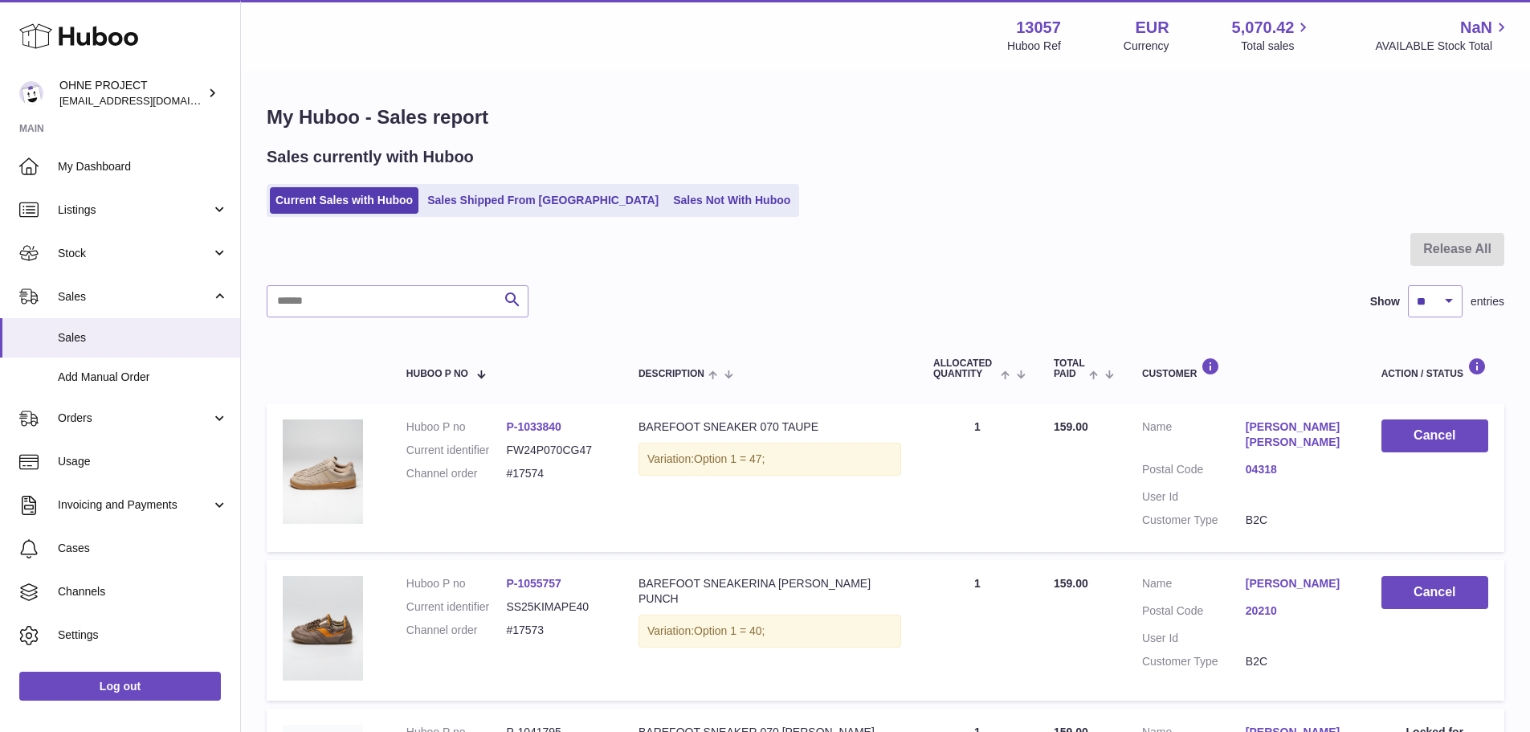  What do you see at coordinates (533, 583) in the screenshot?
I see `a: P-1055757` at bounding box center [533, 583].